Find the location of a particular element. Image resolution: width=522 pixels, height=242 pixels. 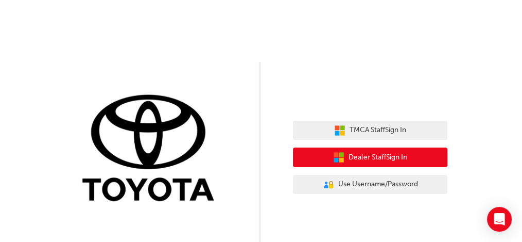

div: Open Intercom Messenger is located at coordinates (500, 219).